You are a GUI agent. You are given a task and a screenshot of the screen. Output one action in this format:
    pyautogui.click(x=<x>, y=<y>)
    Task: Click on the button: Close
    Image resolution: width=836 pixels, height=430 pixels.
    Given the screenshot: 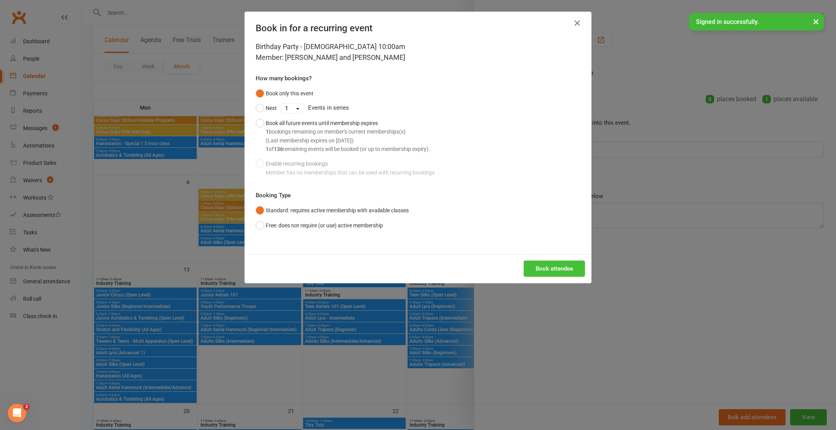 What is the action you would take?
    pyautogui.click(x=577, y=23)
    